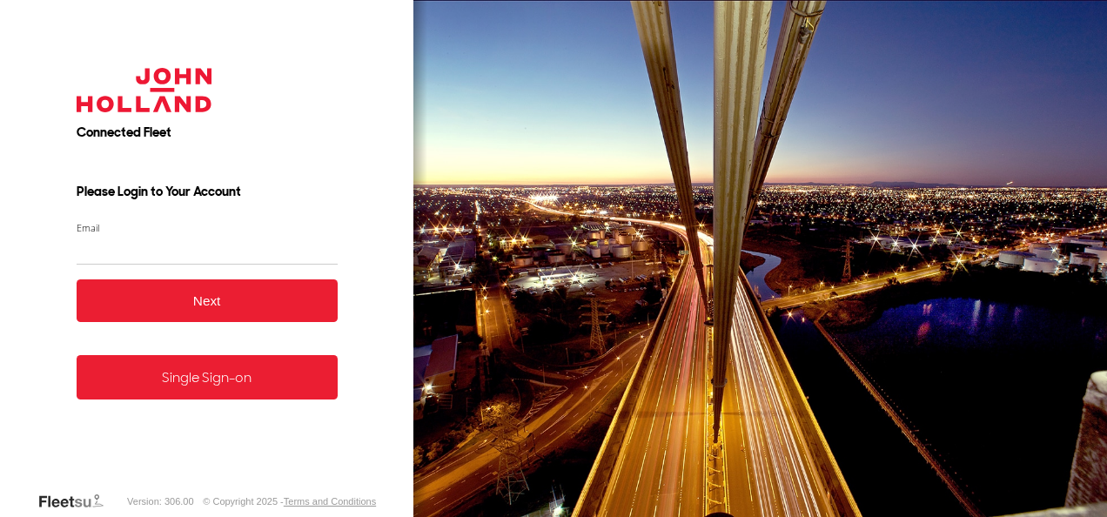 The height and width of the screenshot is (517, 1107). I want to click on h3: Please Login to Your Account, so click(207, 192).